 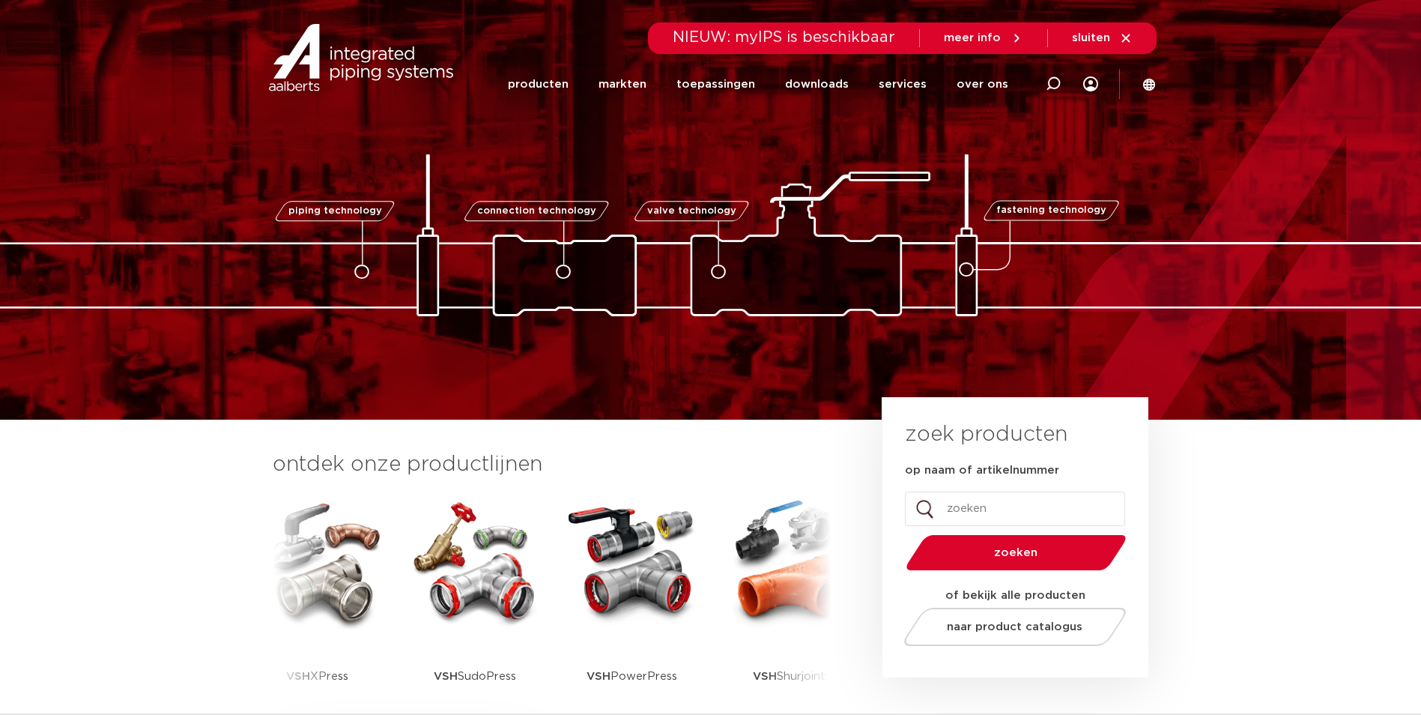 What do you see at coordinates (538, 84) in the screenshot?
I see `a: producten` at bounding box center [538, 84].